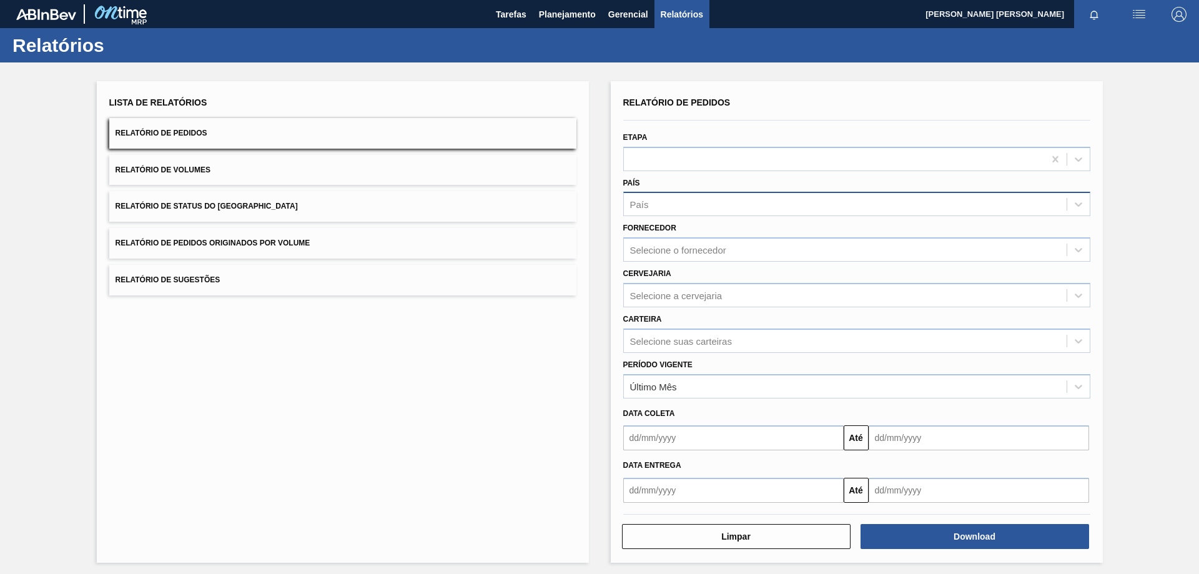 The height and width of the screenshot is (574, 1199). Describe the element at coordinates (631, 183) in the screenshot. I see `label: País` at that location.